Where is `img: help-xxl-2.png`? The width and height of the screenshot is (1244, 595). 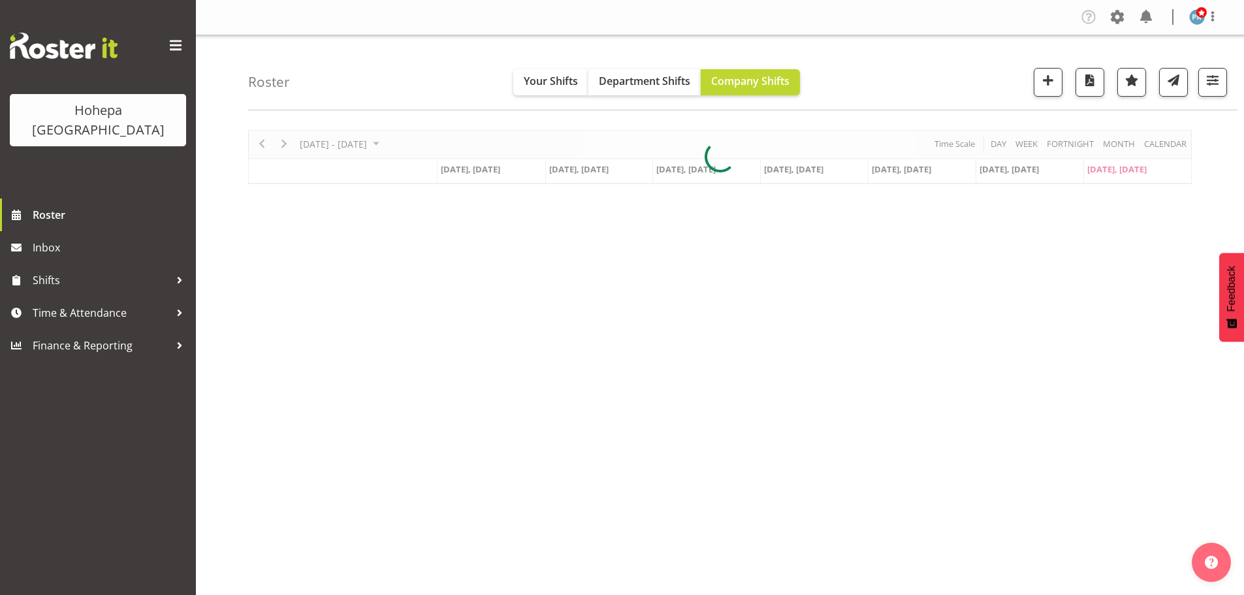 img: help-xxl-2.png is located at coordinates (1211, 562).